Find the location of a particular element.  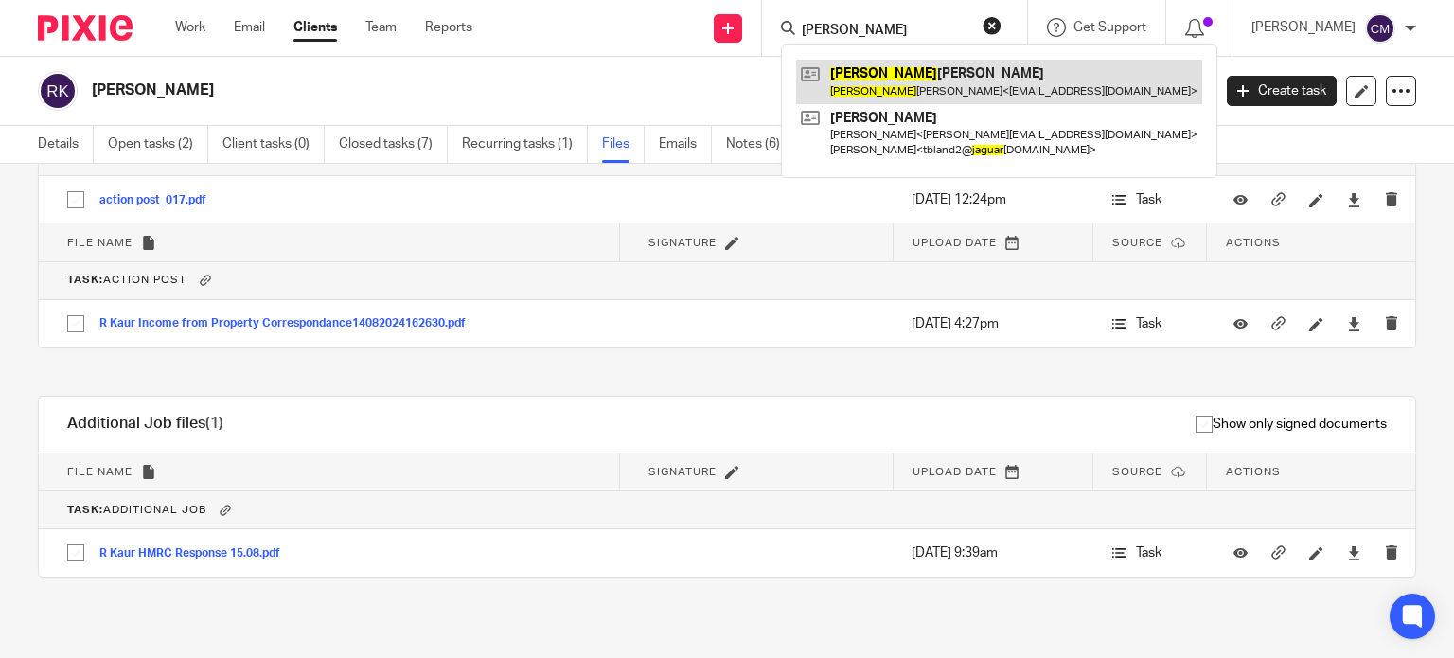

span: Show only signed documents is located at coordinates (1291, 424).